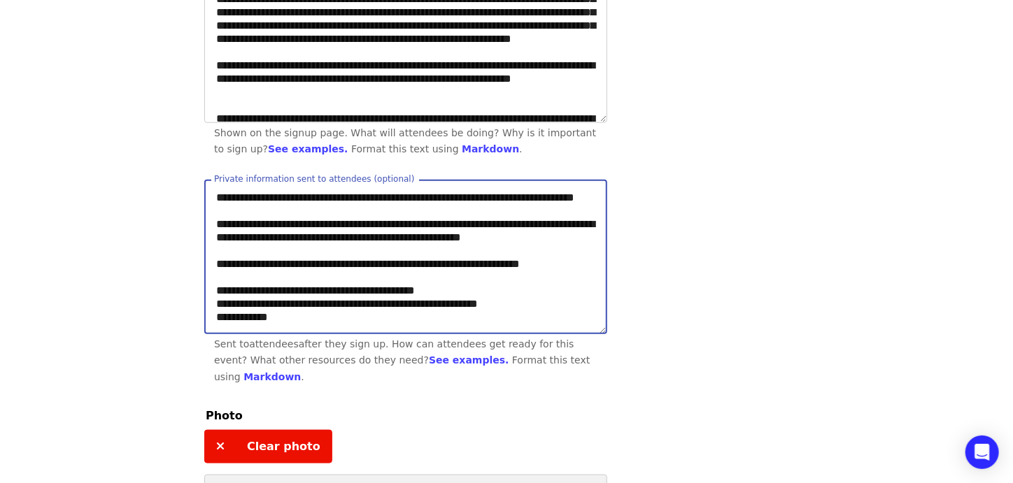 The image size is (1013, 483). Describe the element at coordinates (406, 141) in the screenshot. I see `div: Shown on the signup page. What will attendees be doing? Why is it important to sign up?` at that location.